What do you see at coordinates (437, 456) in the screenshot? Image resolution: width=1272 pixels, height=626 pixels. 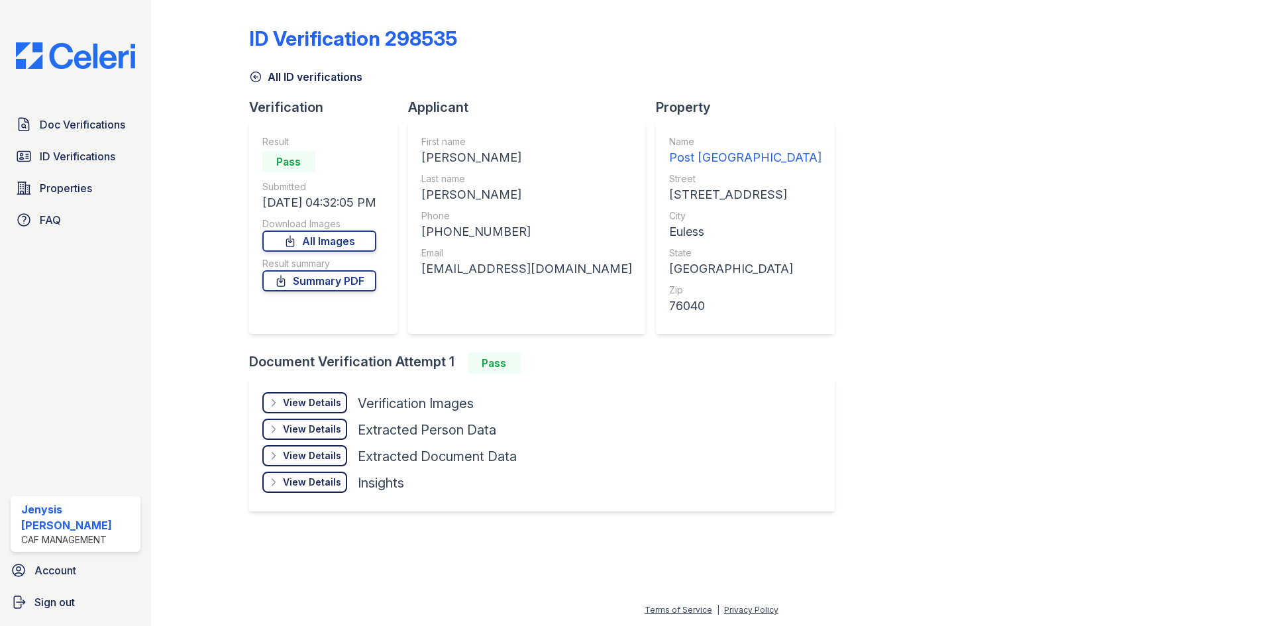 I see `div: Extracted Document Data` at bounding box center [437, 456].